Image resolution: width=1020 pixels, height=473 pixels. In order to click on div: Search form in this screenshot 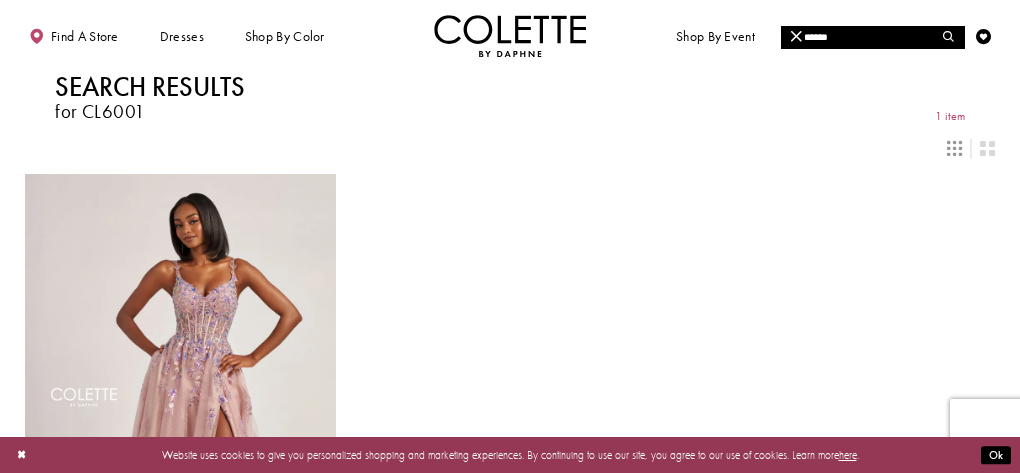, I will do `click(872, 37)`.